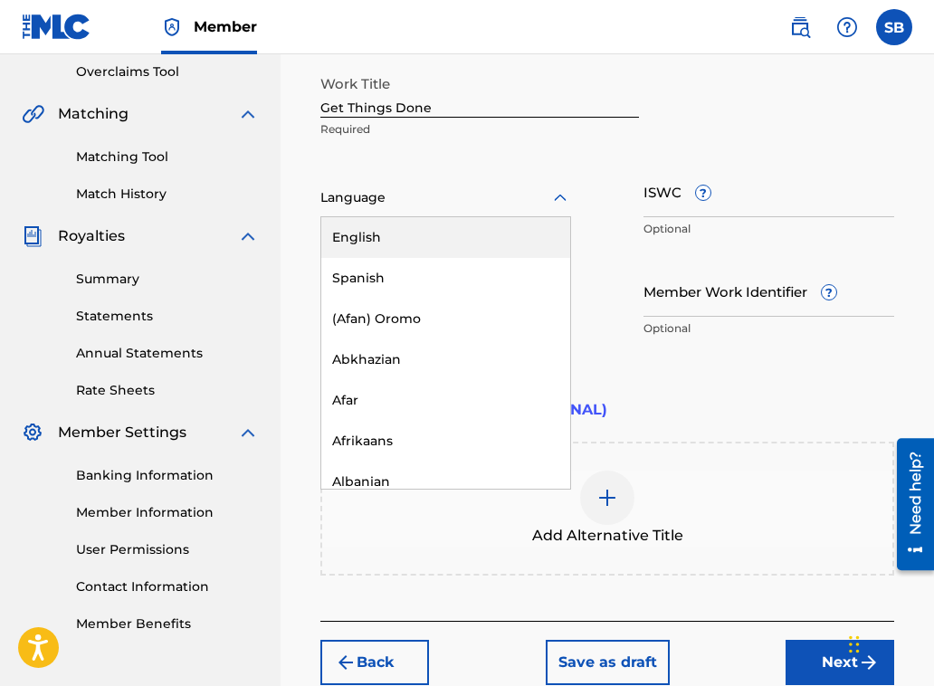  Describe the element at coordinates (93, 114) in the screenshot. I see `span: Matching` at that location.